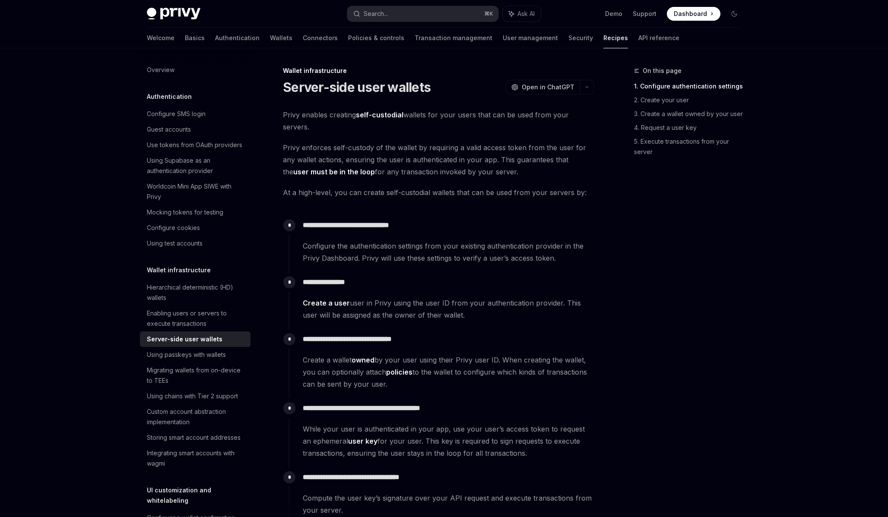 The width and height of the screenshot is (888, 517). I want to click on span: user in Privy using the user ID from your authentication provider. This user will be assigned as ..., so click(448, 309).